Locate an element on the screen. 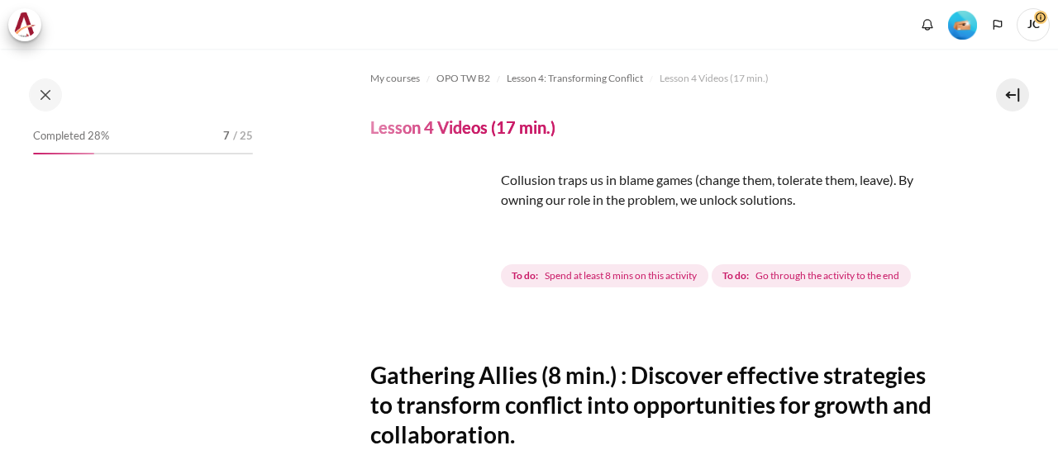 The width and height of the screenshot is (1058, 455). a: Level #2 is located at coordinates (962, 24).